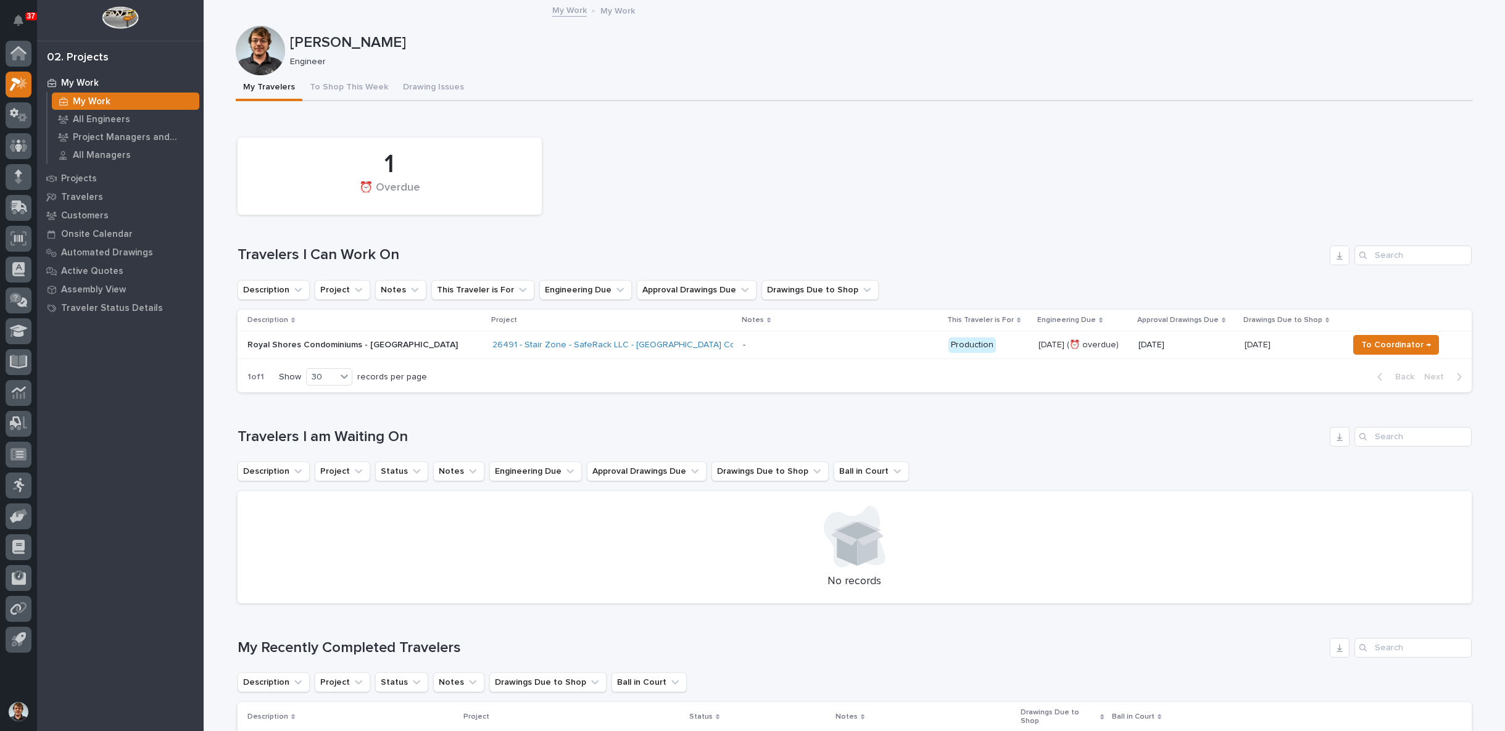 The height and width of the screenshot is (731, 1505). I want to click on div: ⏰ Overdue, so click(389, 194).